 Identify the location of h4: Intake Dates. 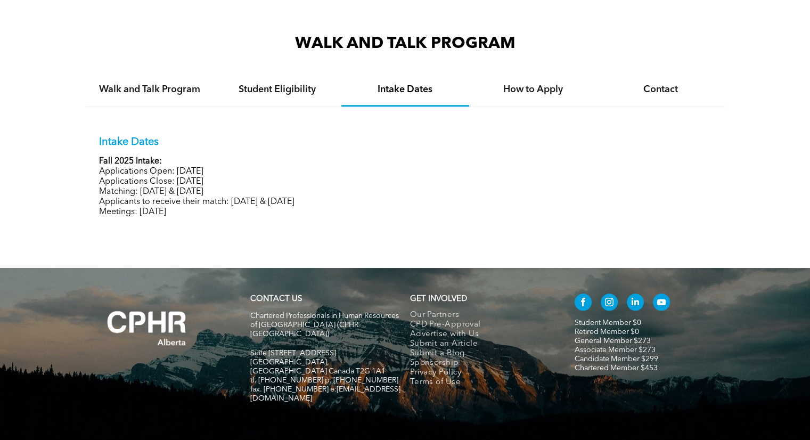
(405, 89).